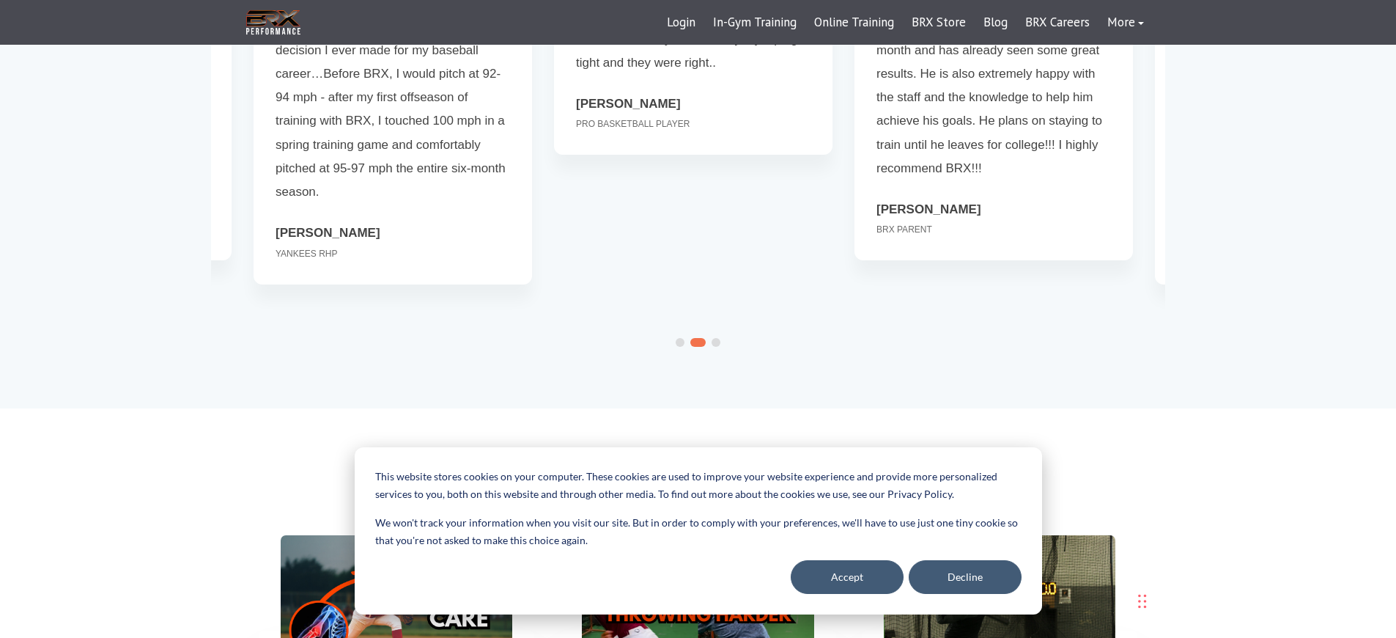 The image size is (1396, 638). Describe the element at coordinates (905, 23) in the screenshot. I see `div: Navigation Menu` at that location.